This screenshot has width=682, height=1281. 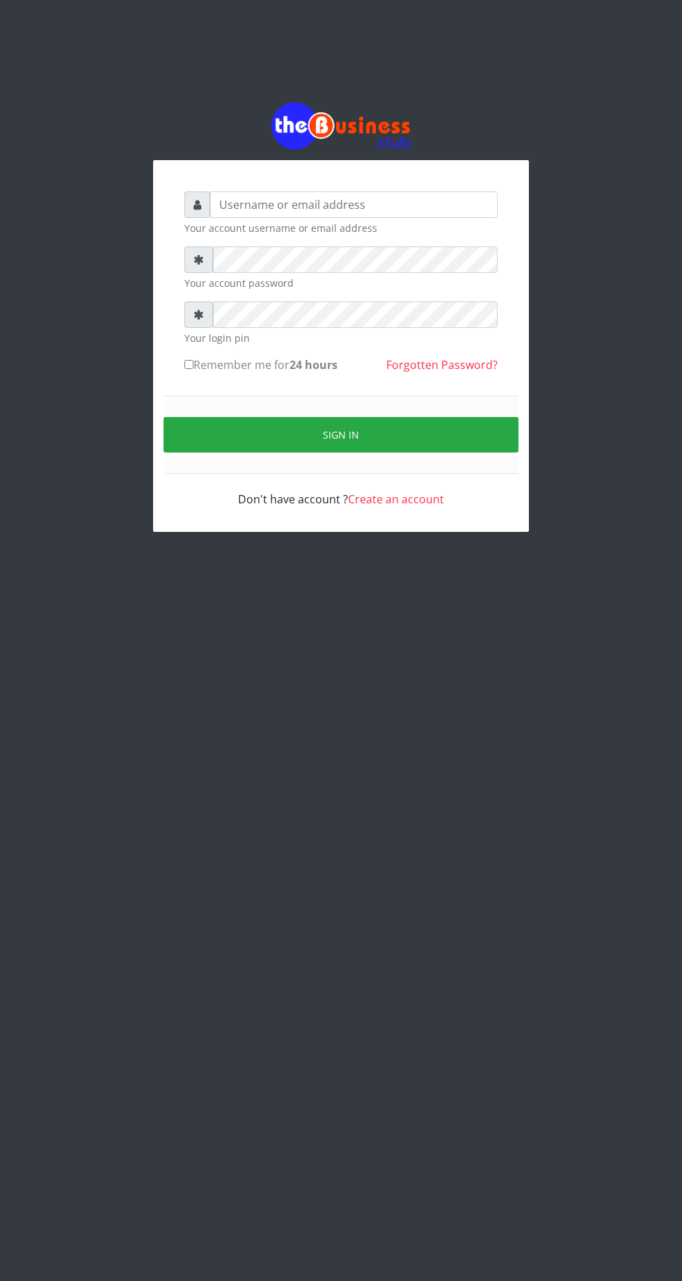 What do you see at coordinates (396, 499) in the screenshot?
I see `a: Create an account` at bounding box center [396, 499].